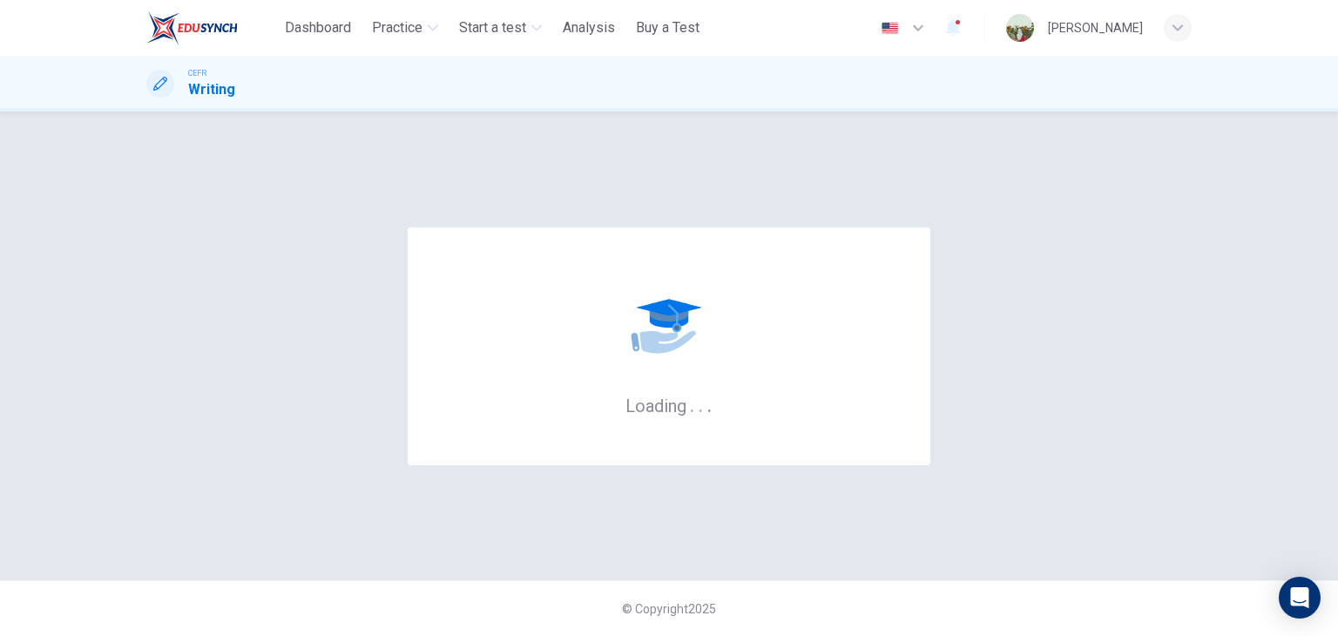  I want to click on span: Dashboard, so click(318, 28).